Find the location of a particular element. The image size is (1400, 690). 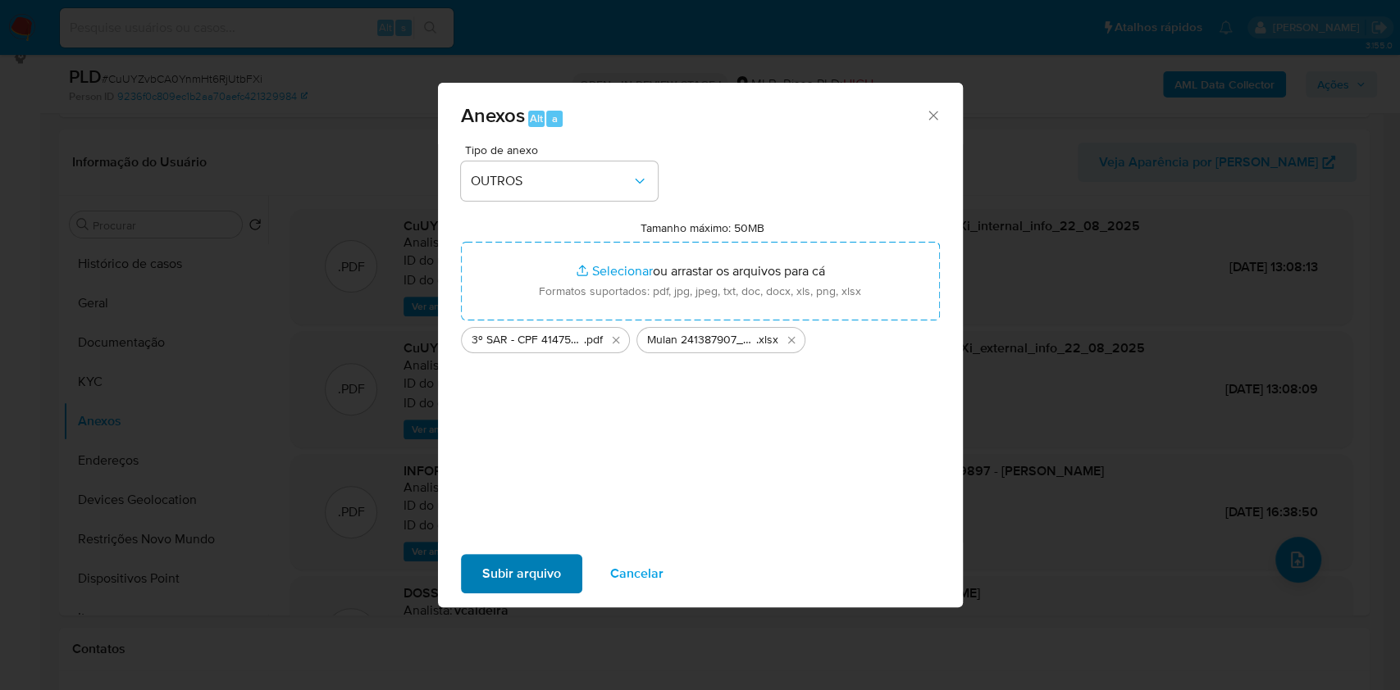

button: Cancelar is located at coordinates (636, 574).